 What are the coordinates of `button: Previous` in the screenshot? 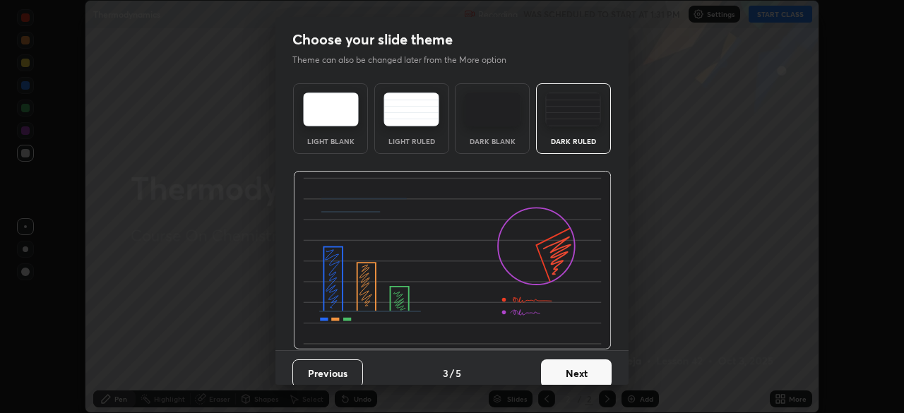 It's located at (328, 374).